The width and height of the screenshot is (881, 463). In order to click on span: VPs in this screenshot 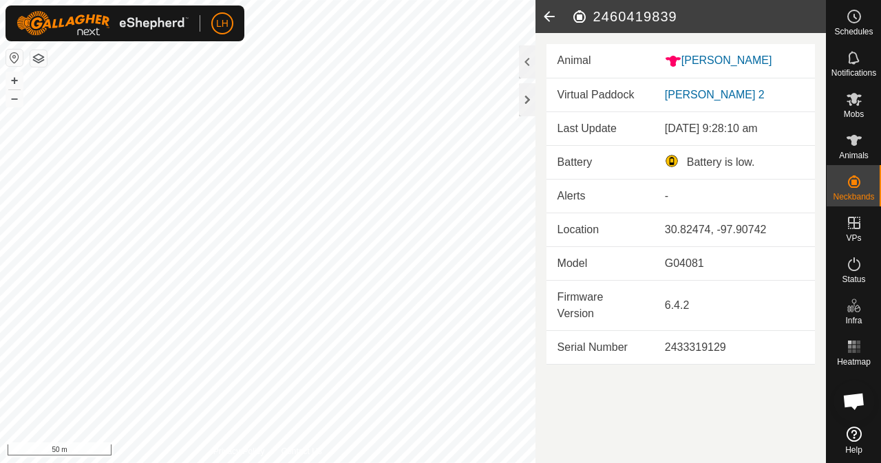, I will do `click(853, 238)`.